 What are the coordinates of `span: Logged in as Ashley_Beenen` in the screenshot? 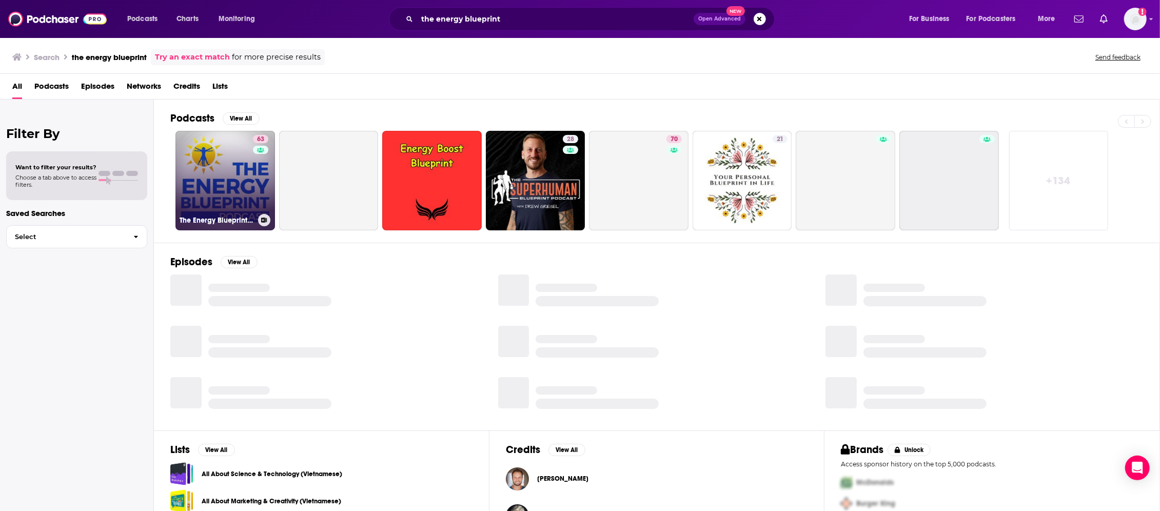 It's located at (1135, 19).